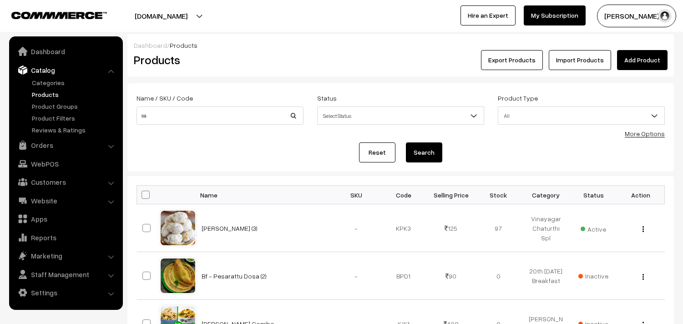 The width and height of the screenshot is (683, 324). What do you see at coordinates (665, 16) in the screenshot?
I see `img: user` at bounding box center [665, 16].